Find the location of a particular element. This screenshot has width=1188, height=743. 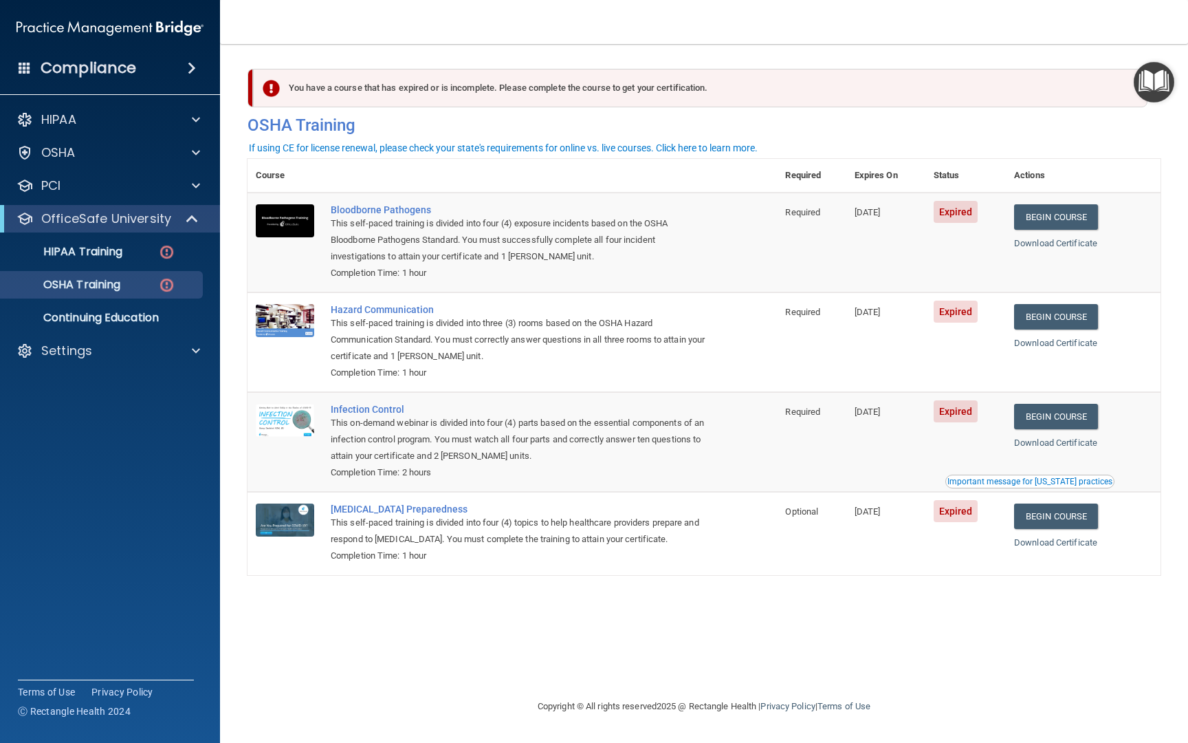

div: This self-paced training is divided into three (3) rooms based on the OSHA Hazard Communication S... is located at coordinates (519, 340).